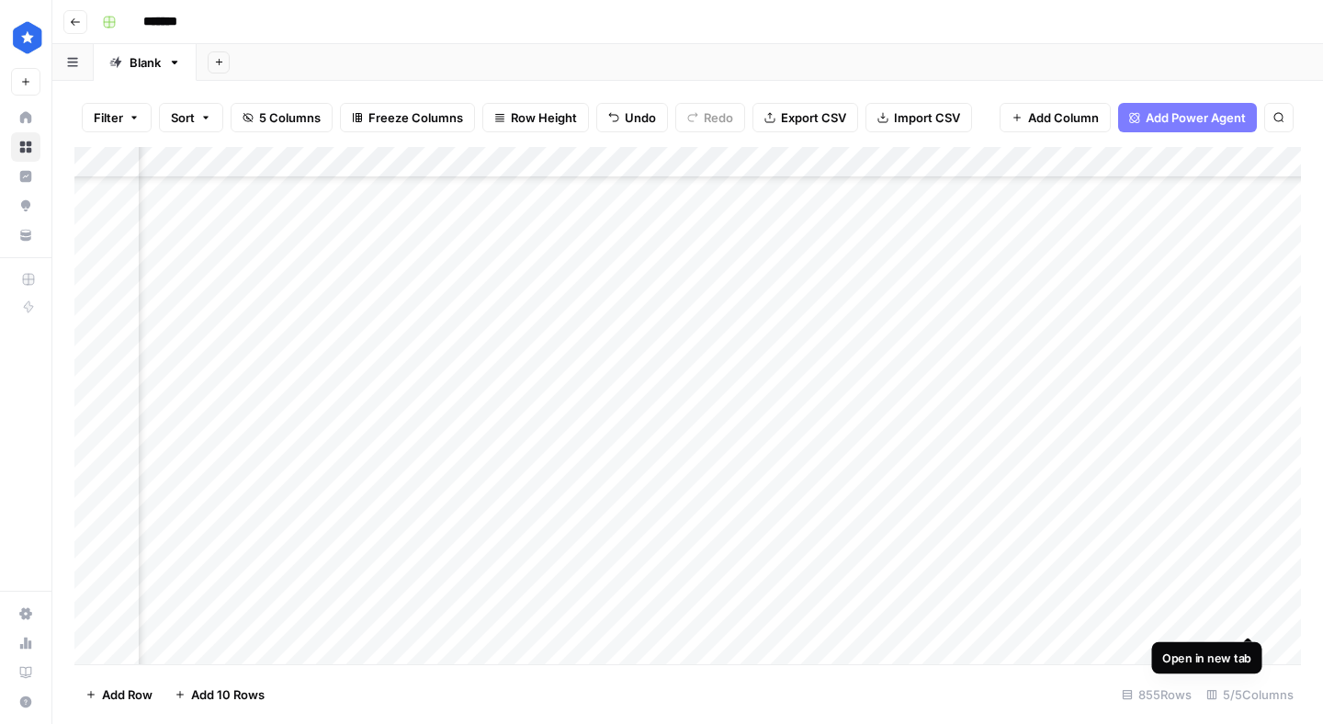  Describe the element at coordinates (220, 695) in the screenshot. I see `button: Add 10 Rows` at that location.